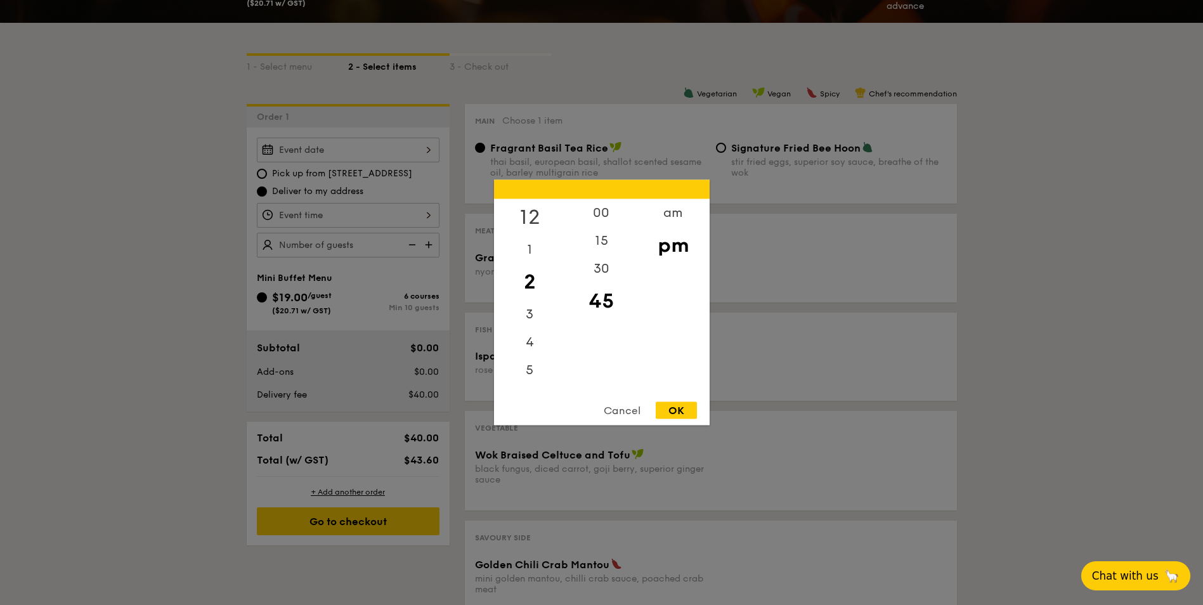 The image size is (1203, 605). What do you see at coordinates (530, 370) in the screenshot?
I see `div: 5` at bounding box center [530, 370].